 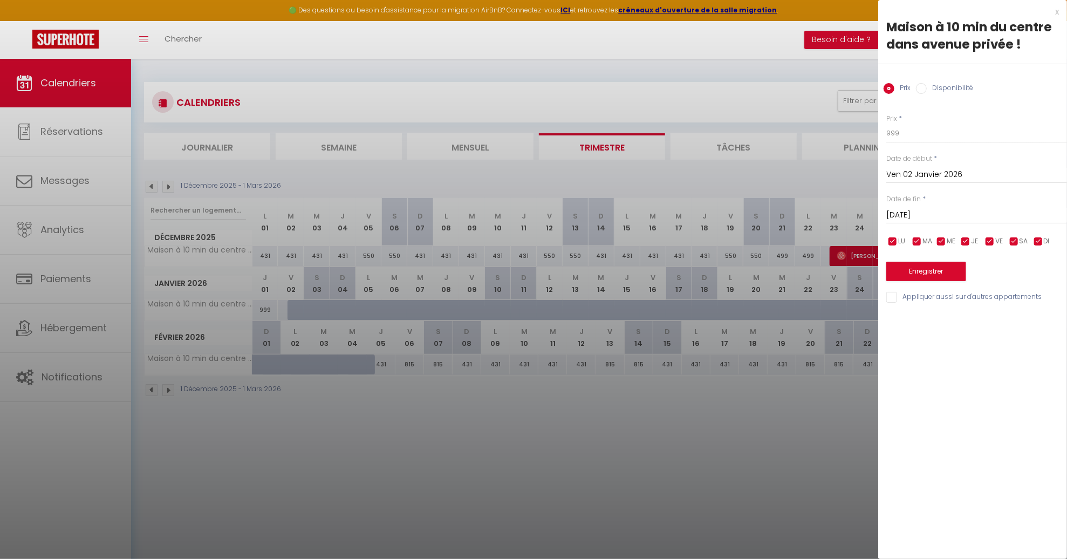 I want to click on span: DI, so click(x=1047, y=241).